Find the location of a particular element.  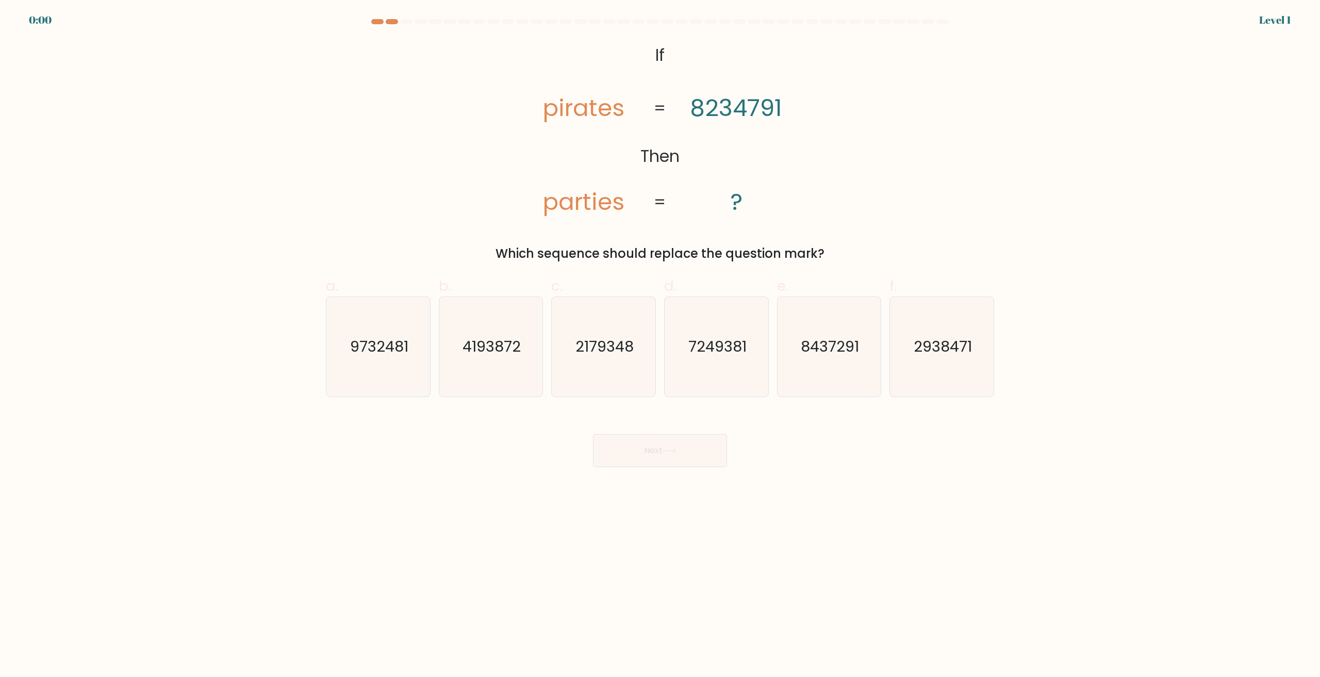

span: b. is located at coordinates (445, 286).